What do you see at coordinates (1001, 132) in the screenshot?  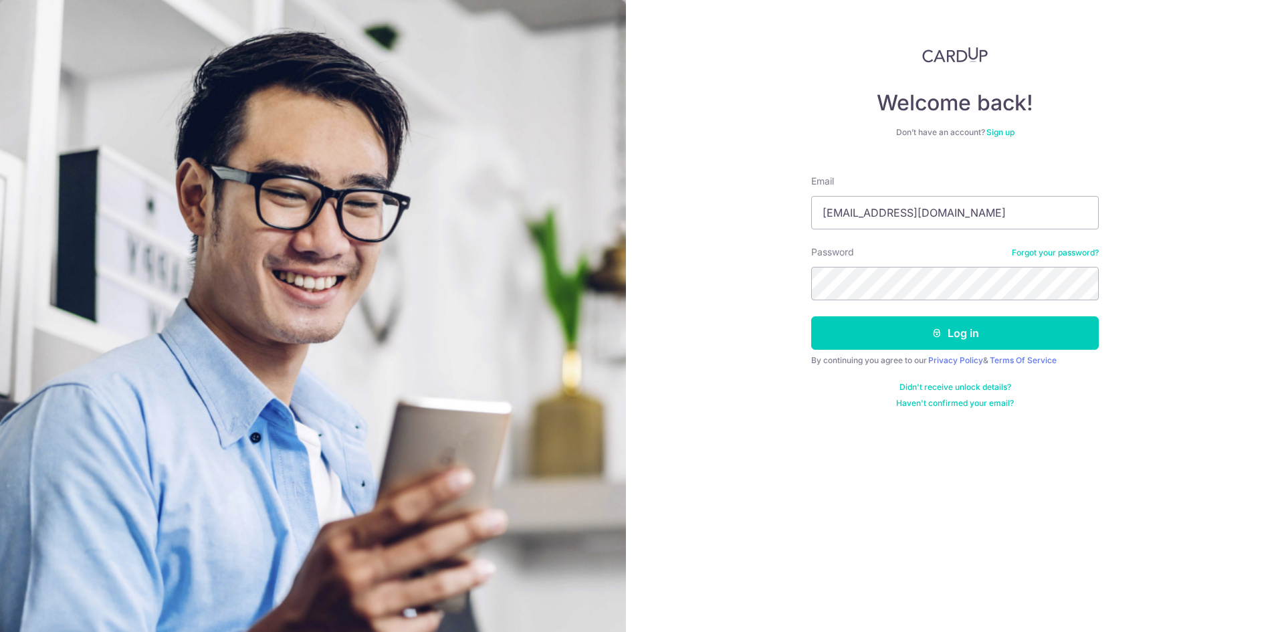 I see `a: Sign up` at bounding box center [1001, 132].